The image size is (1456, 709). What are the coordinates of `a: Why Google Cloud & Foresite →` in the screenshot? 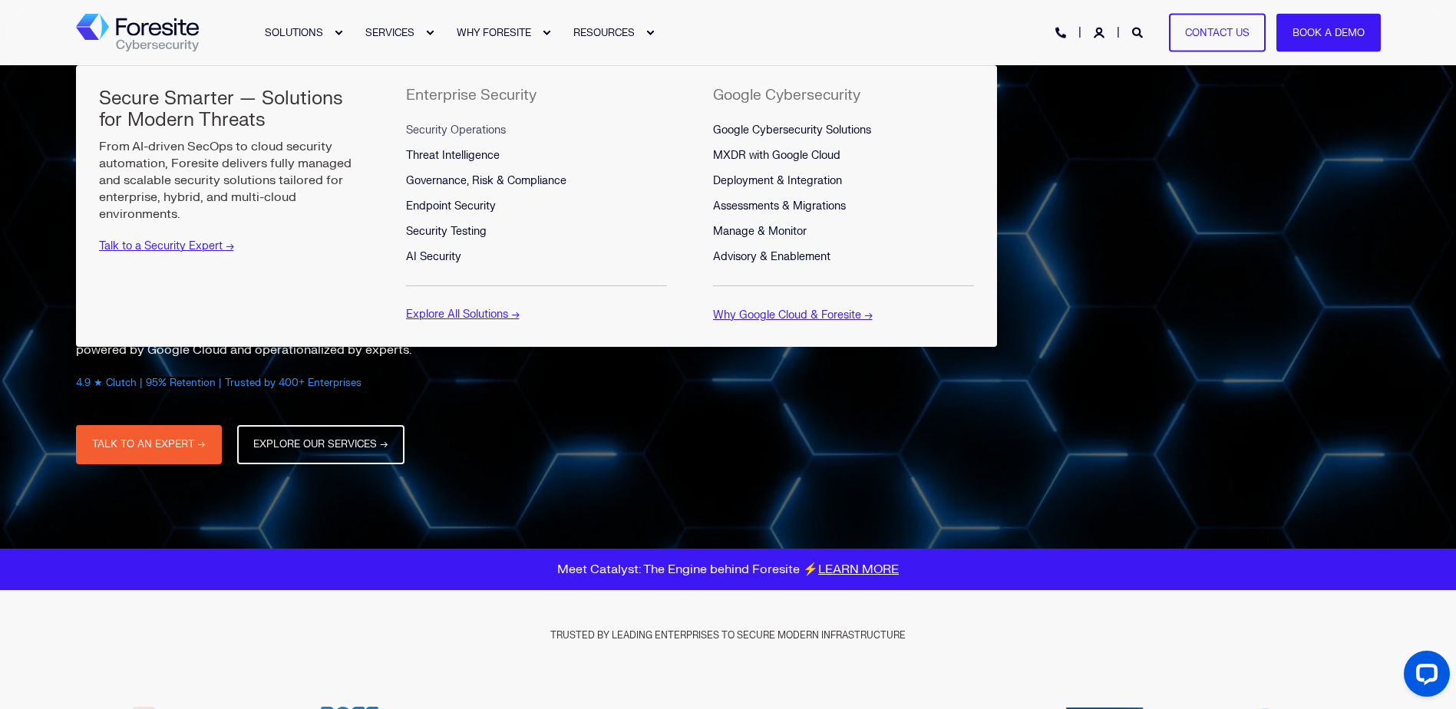 It's located at (793, 315).